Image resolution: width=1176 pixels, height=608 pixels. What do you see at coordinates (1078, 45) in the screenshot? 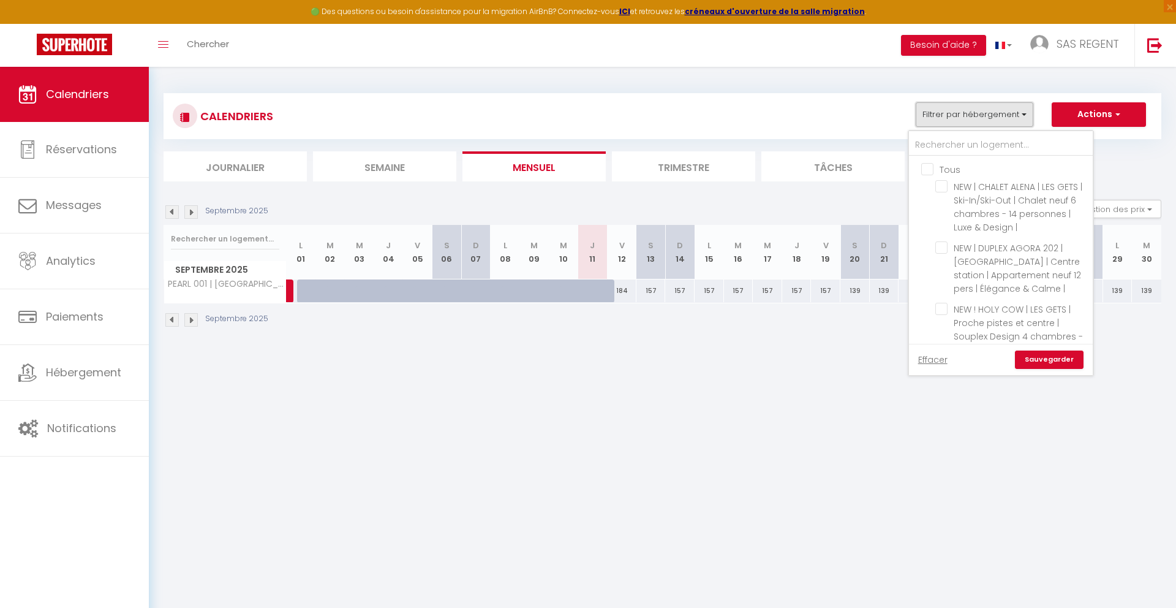
I see `a: ... SAS REGENT` at bounding box center [1078, 45].